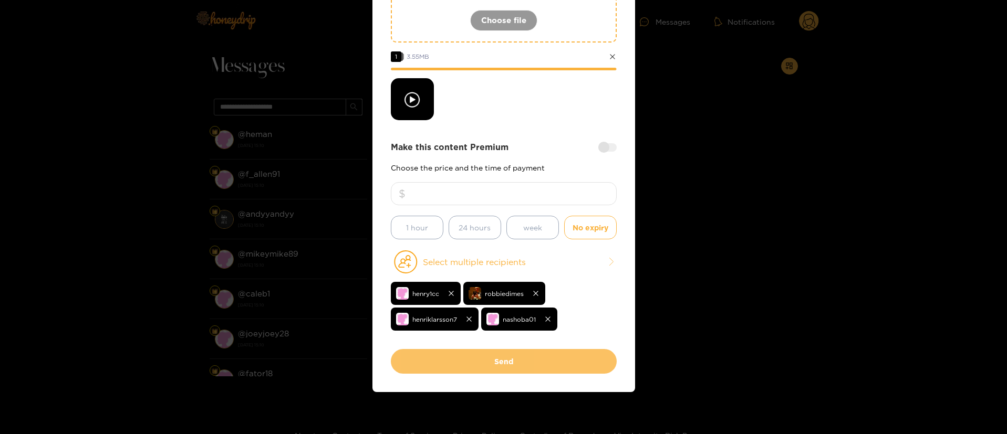 The width and height of the screenshot is (1007, 434). What do you see at coordinates (504, 168) in the screenshot?
I see `p: Choose the price and the time of payment` at bounding box center [504, 168].